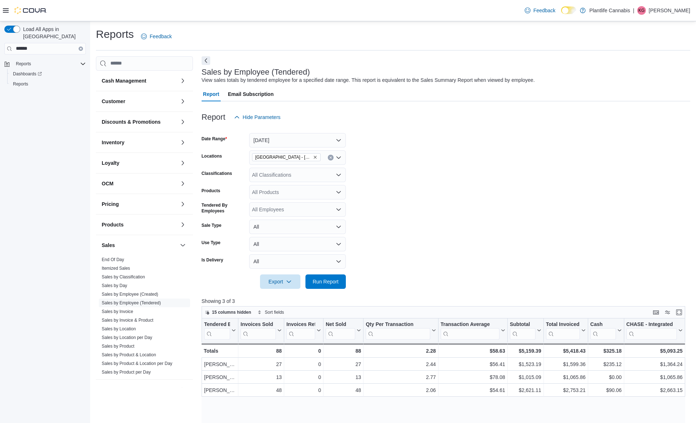 The height and width of the screenshot is (423, 696). Describe the element at coordinates (139, 81) in the screenshot. I see `button: Cash Management` at that location.